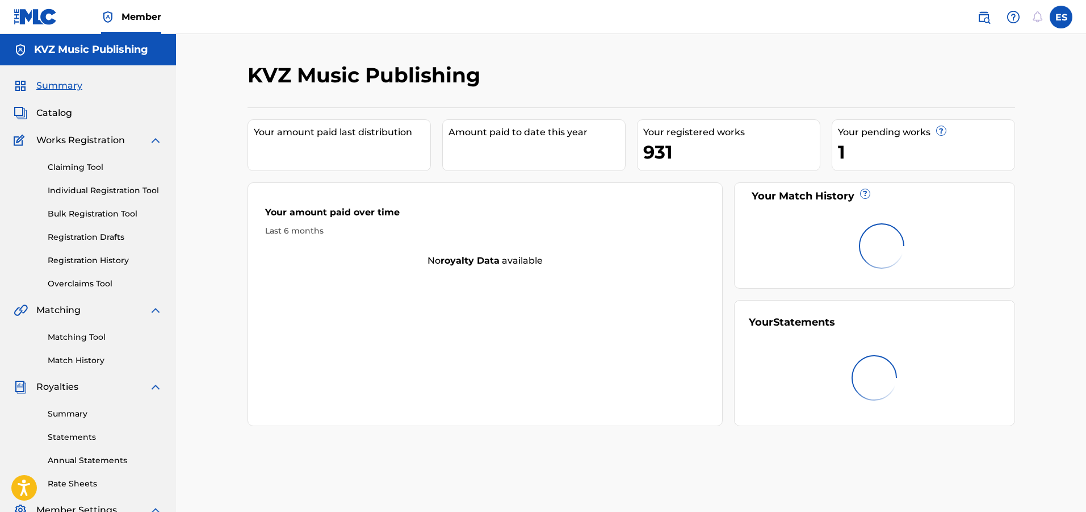  I want to click on h2: KVZ Music Publishing, so click(367, 75).